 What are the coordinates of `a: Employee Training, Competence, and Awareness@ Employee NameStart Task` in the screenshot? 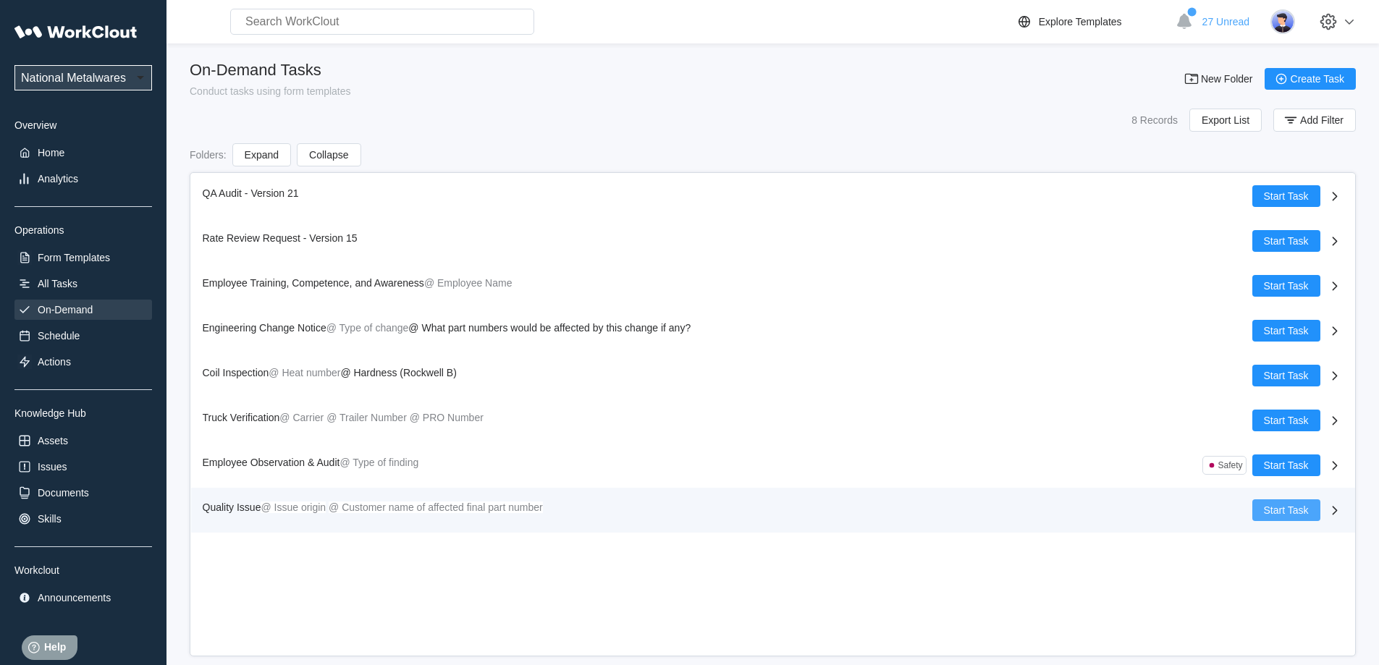 It's located at (773, 286).